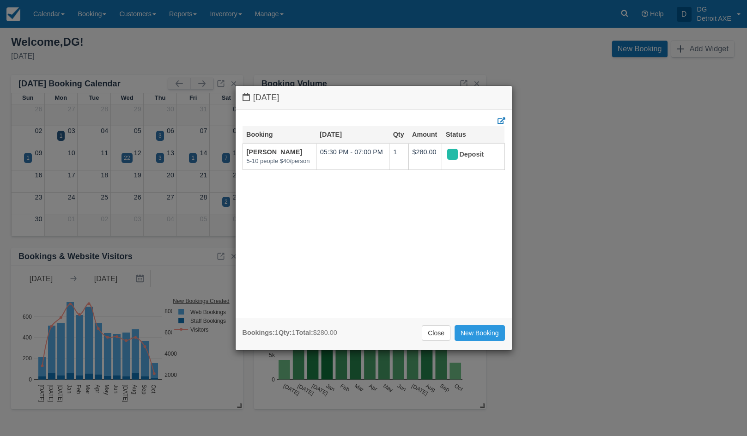  I want to click on a: Close, so click(436, 333).